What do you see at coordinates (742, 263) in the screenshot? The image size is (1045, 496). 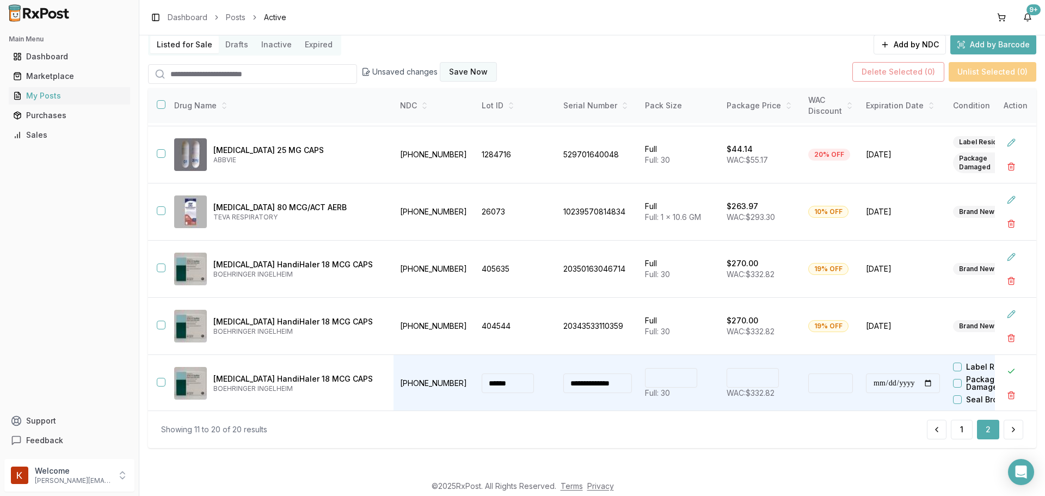 I see `p: $270.00` at bounding box center [742, 263].